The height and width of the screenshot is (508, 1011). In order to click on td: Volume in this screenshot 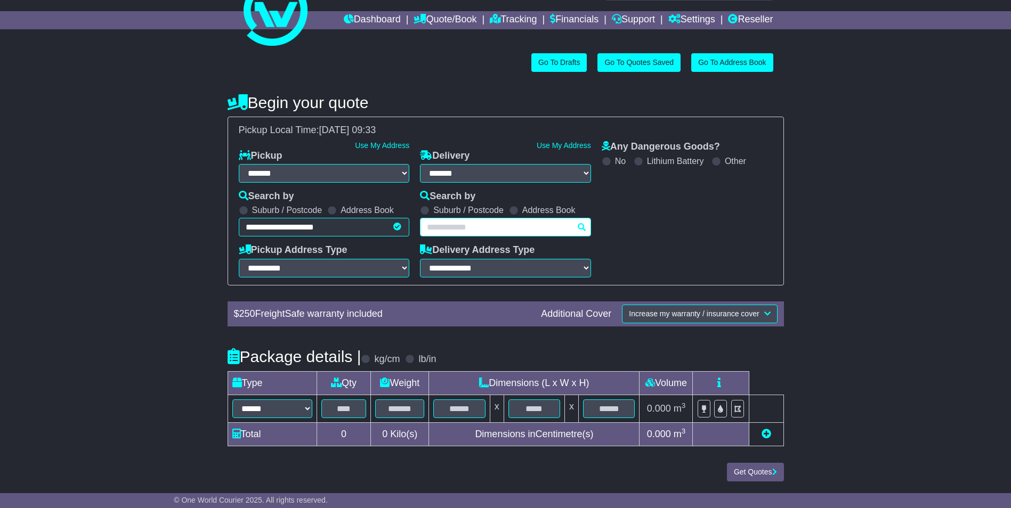, I will do `click(666, 383)`.